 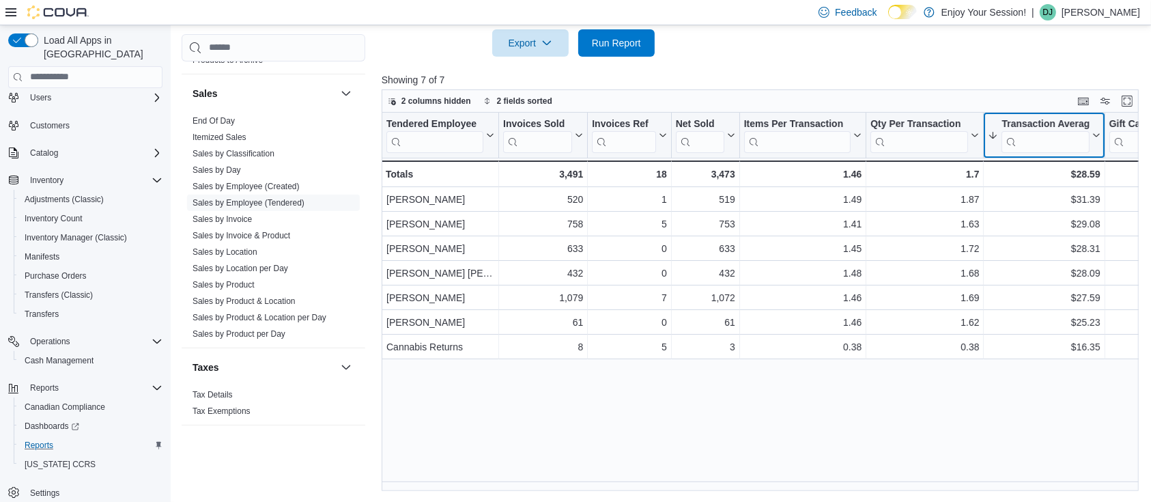 What do you see at coordinates (704, 174) in the screenshot?
I see `div: 3,473` at bounding box center [704, 174].